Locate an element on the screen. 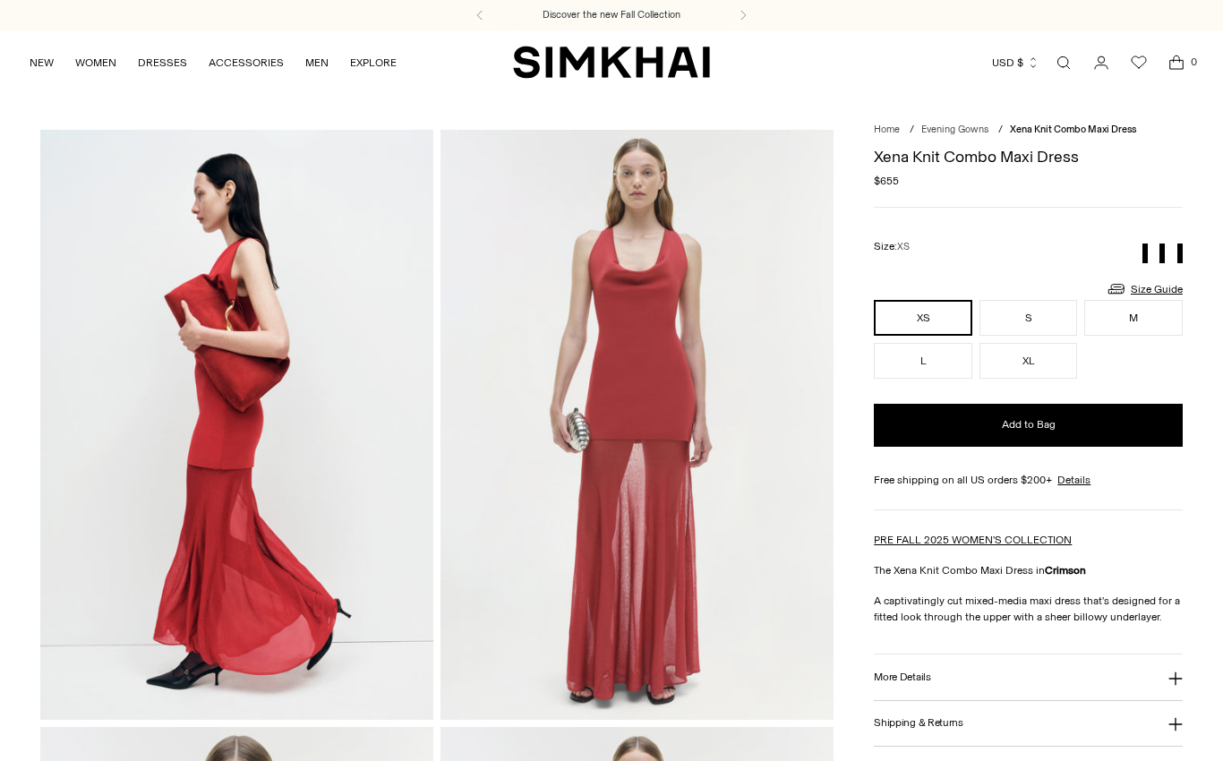 This screenshot has width=1223, height=761. span: XS is located at coordinates (903, 246).